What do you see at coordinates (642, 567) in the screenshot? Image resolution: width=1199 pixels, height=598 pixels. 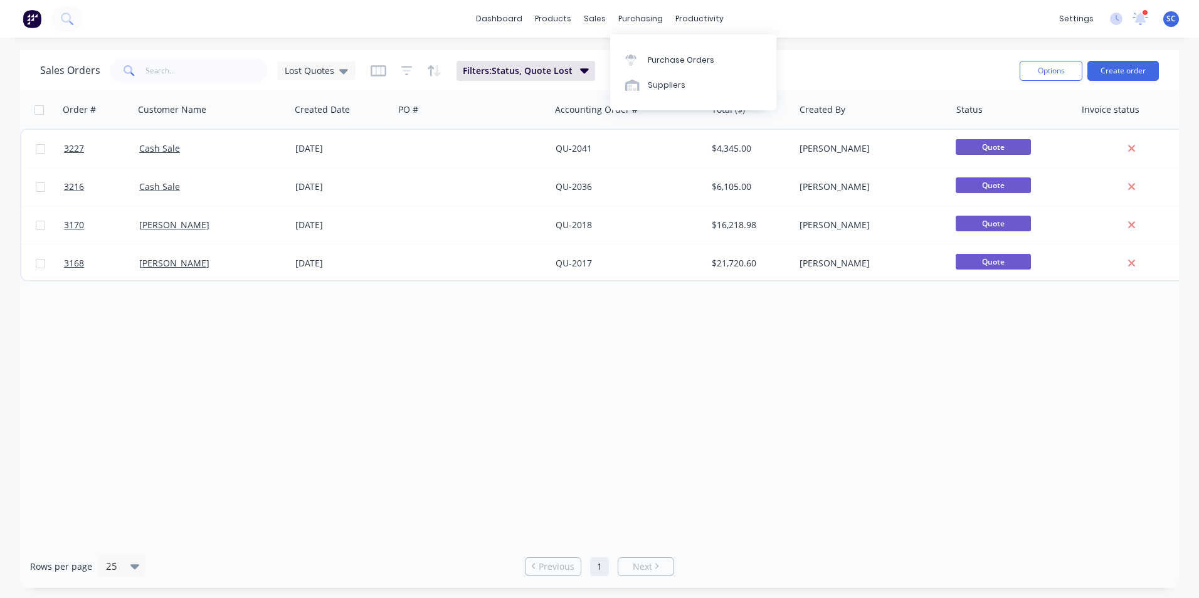 I see `span: Next` at bounding box center [642, 567].